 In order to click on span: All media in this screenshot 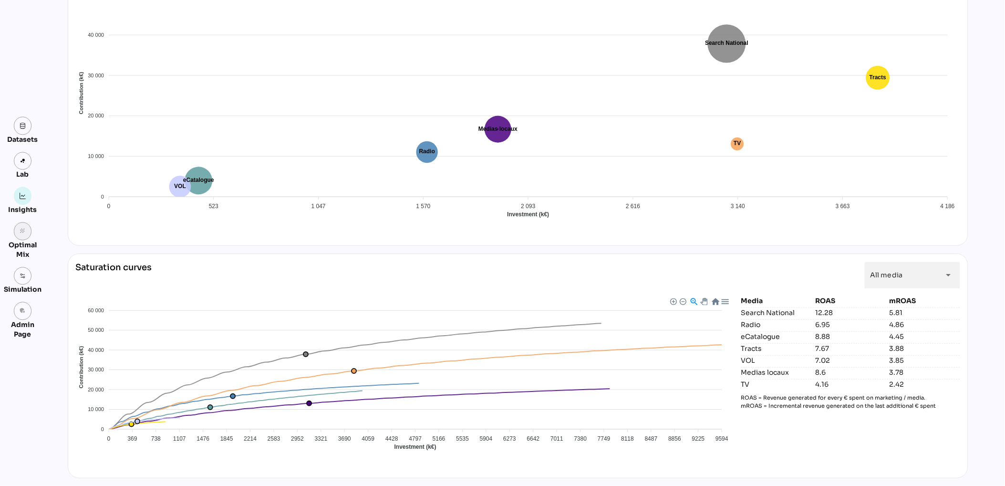, I will do `click(887, 275)`.